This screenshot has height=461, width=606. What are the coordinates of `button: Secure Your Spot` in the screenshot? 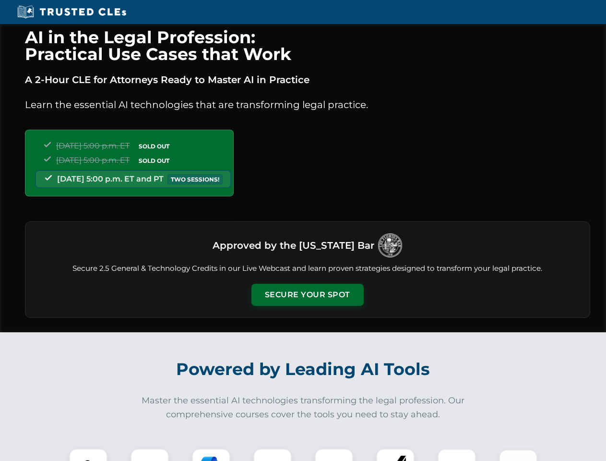 It's located at (308, 295).